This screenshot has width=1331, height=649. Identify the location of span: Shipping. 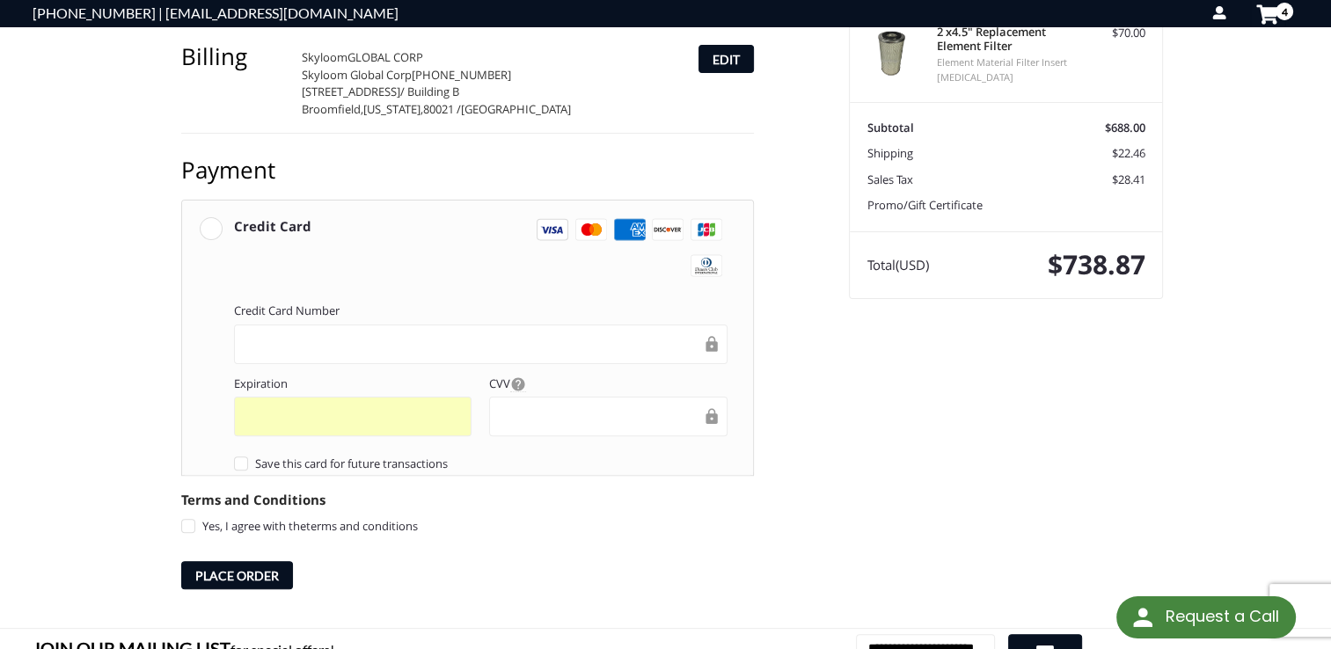
(890, 153).